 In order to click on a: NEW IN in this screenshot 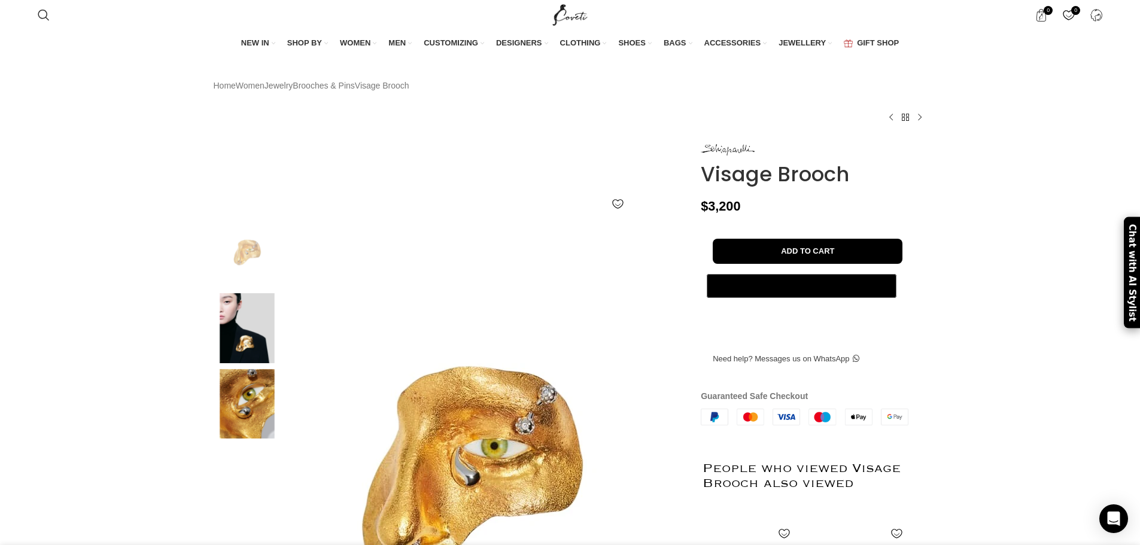, I will do `click(258, 44)`.